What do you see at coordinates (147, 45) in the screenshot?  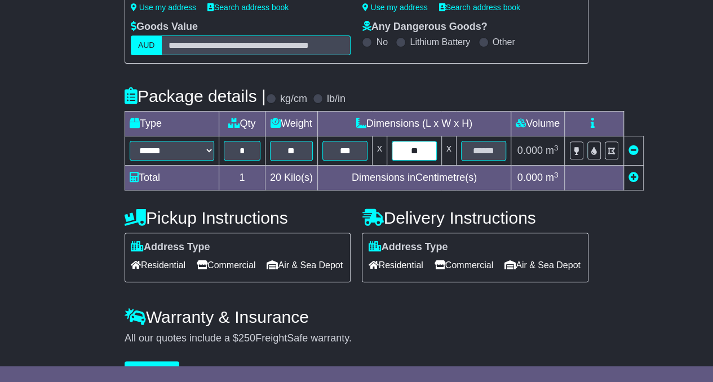 I see `label: AUD` at bounding box center [147, 45].